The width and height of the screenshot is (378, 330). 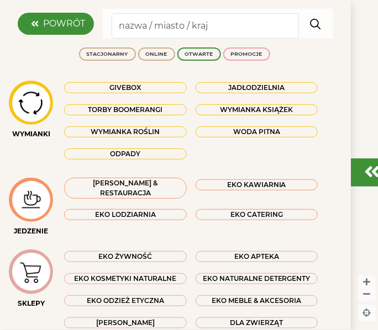 What do you see at coordinates (256, 215) in the screenshot?
I see `div: EKO CATERING` at bounding box center [256, 215].